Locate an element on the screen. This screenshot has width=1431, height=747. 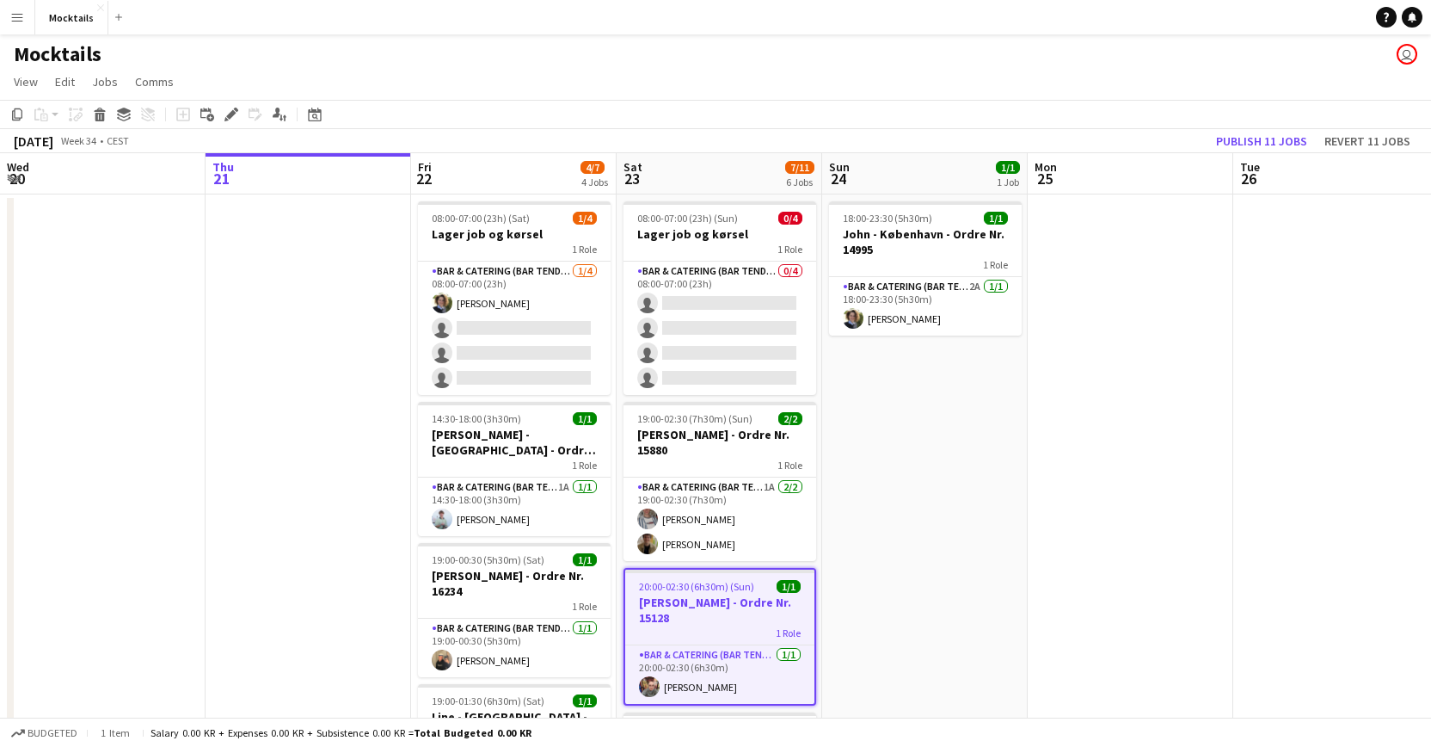
span: Tue is located at coordinates (1250, 167).